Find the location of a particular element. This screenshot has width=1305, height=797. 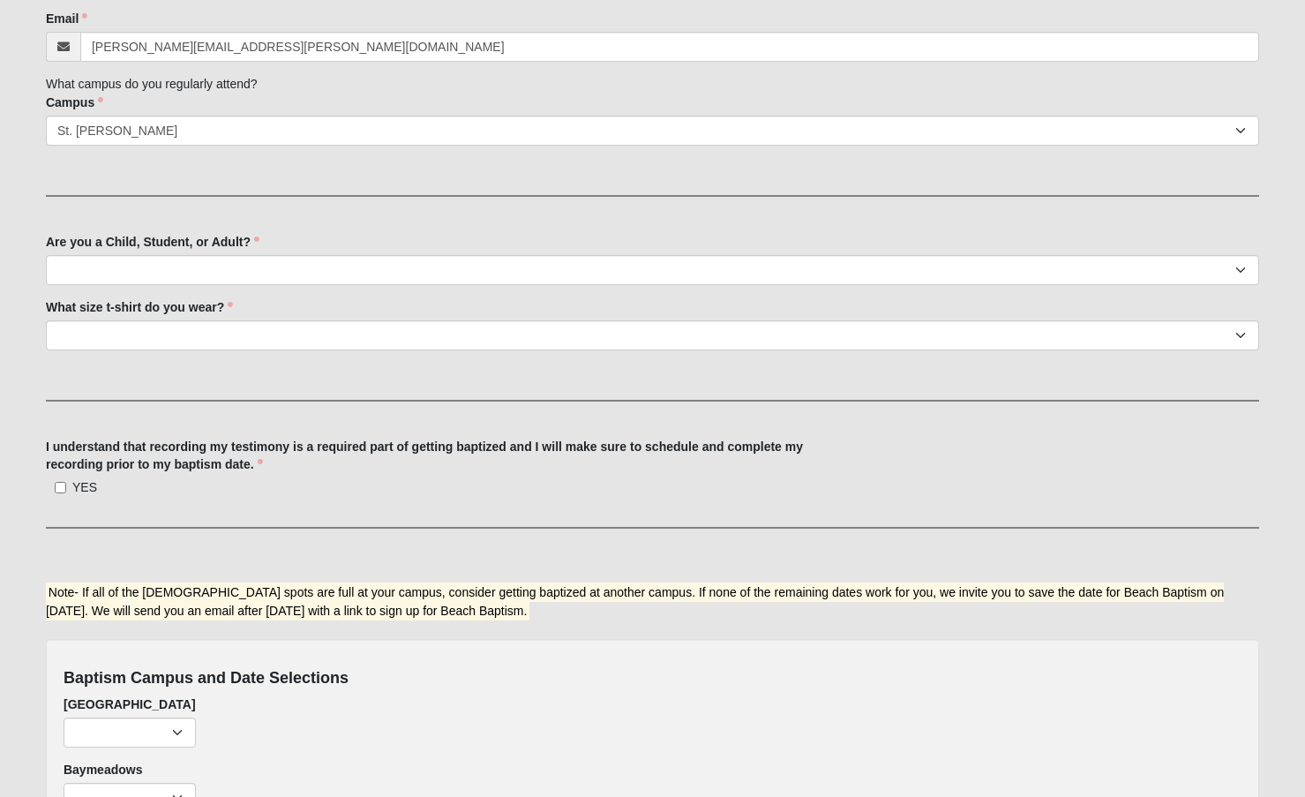

label: What size t-shirt do you wear? is located at coordinates (139, 307).